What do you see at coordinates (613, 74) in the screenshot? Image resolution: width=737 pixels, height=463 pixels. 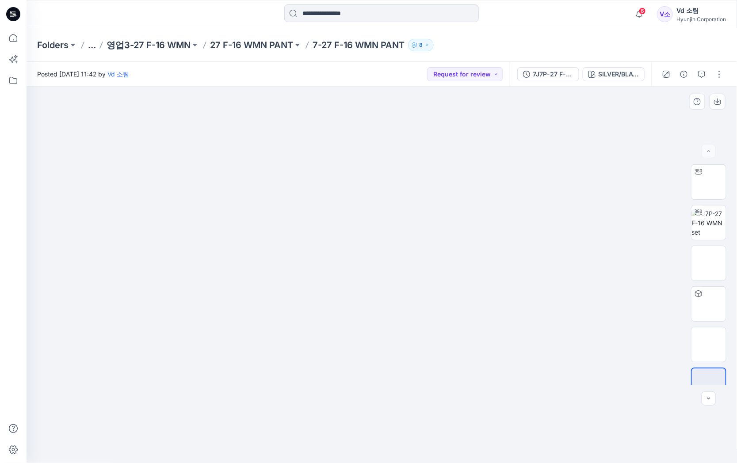 I see `button: SILVER/BLACK/WHITE` at bounding box center [613, 74].